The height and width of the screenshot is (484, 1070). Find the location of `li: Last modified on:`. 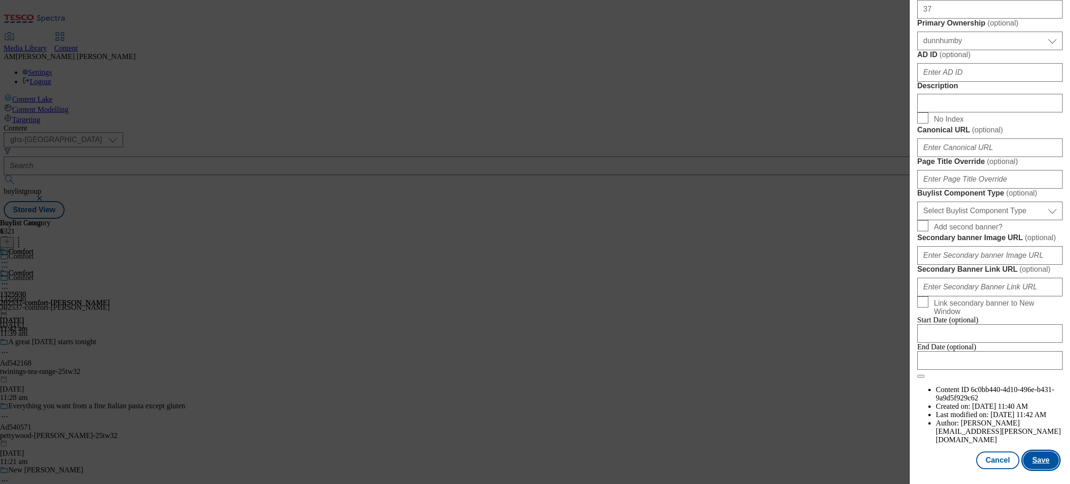

li: Last modified on: is located at coordinates (999, 415).